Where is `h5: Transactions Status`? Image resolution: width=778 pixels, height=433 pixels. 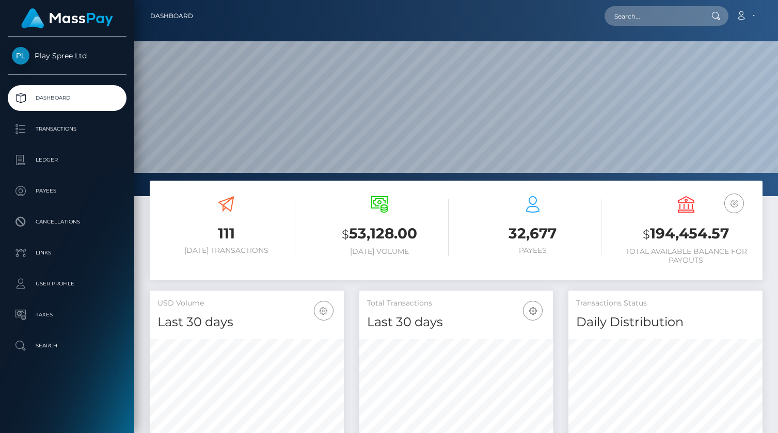
h5: Transactions Status is located at coordinates (665, 304).